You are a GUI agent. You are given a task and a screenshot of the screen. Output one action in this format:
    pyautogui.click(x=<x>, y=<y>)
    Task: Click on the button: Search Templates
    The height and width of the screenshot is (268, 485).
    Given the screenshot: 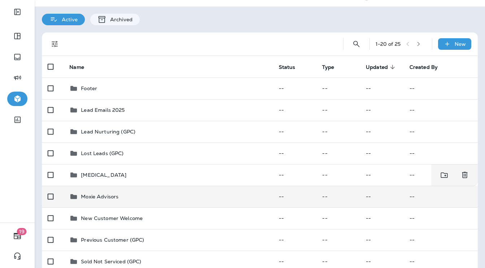 What is the action you would take?
    pyautogui.click(x=356, y=44)
    